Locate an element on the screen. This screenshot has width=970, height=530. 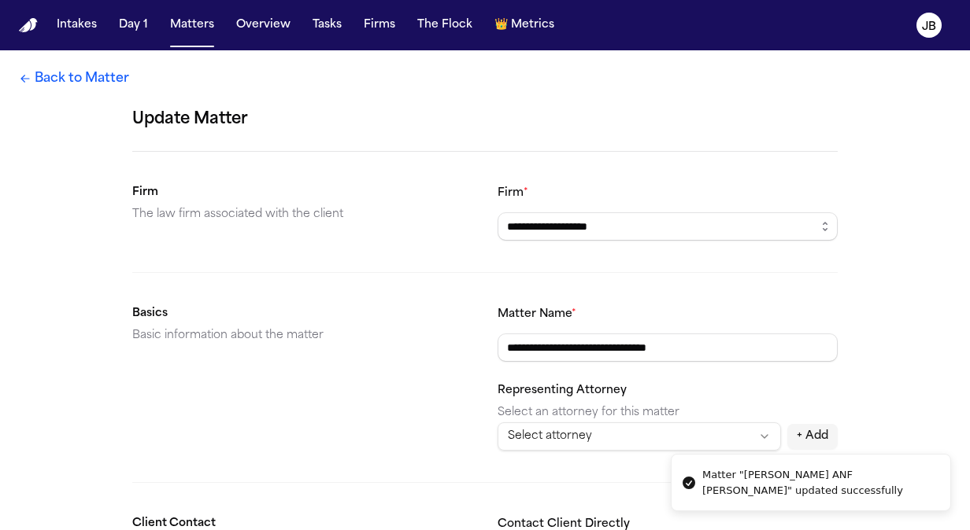
a: The Flock is located at coordinates (445, 25).